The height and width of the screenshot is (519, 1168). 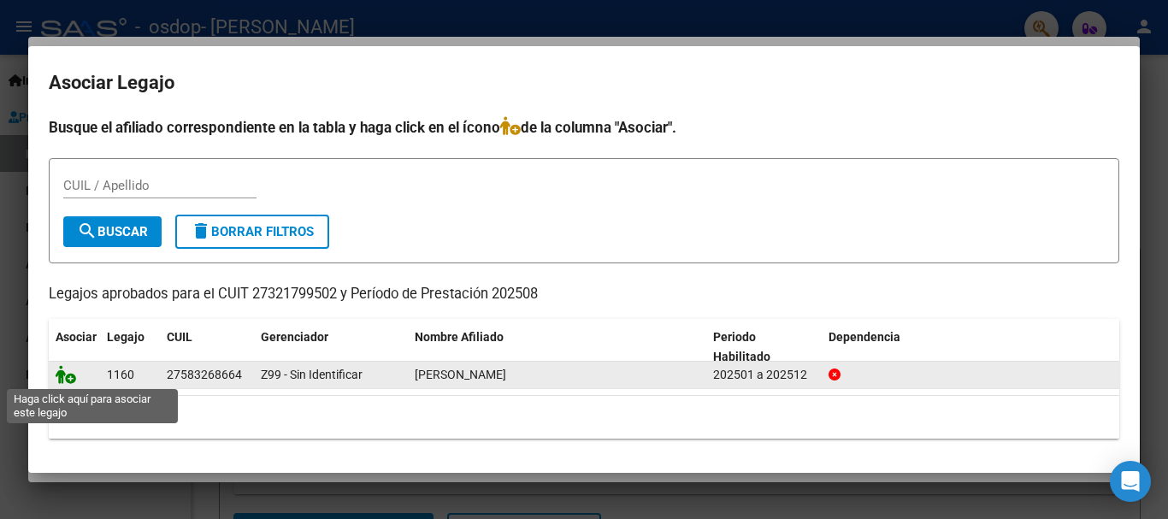 What do you see at coordinates (764, 375) in the screenshot?
I see `div: 202501 a 202512` at bounding box center [764, 375].